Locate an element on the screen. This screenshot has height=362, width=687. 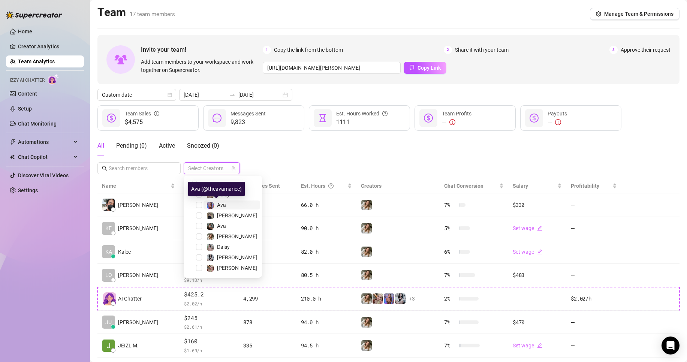
img: Sadie is located at coordinates (210, 258).